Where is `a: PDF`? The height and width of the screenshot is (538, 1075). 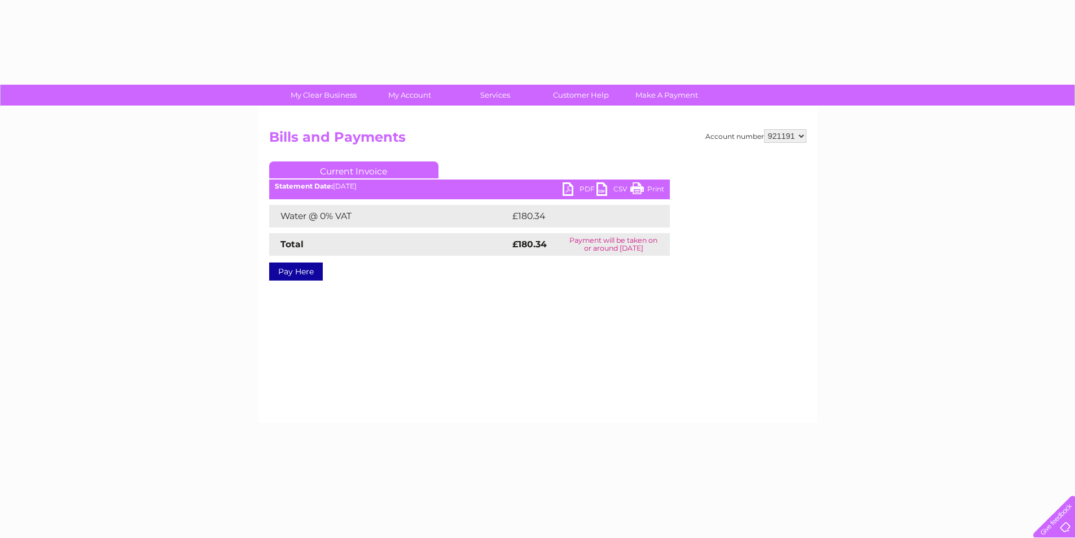 a: PDF is located at coordinates (579, 190).